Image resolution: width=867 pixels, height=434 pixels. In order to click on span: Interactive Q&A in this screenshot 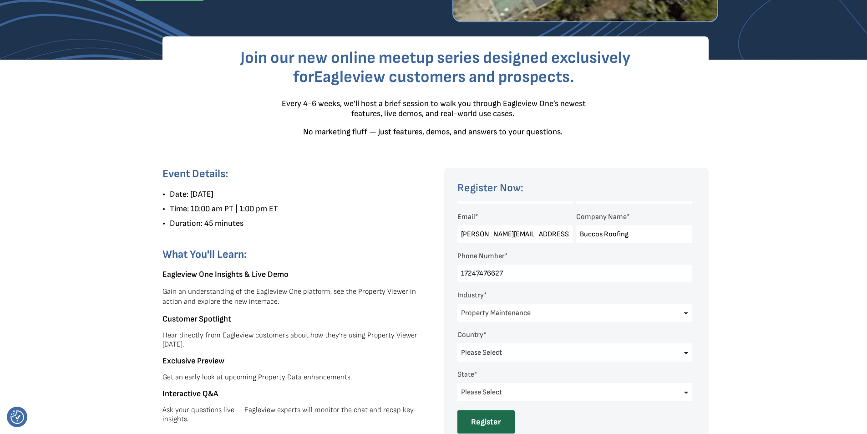, I will do `click(190, 393)`.